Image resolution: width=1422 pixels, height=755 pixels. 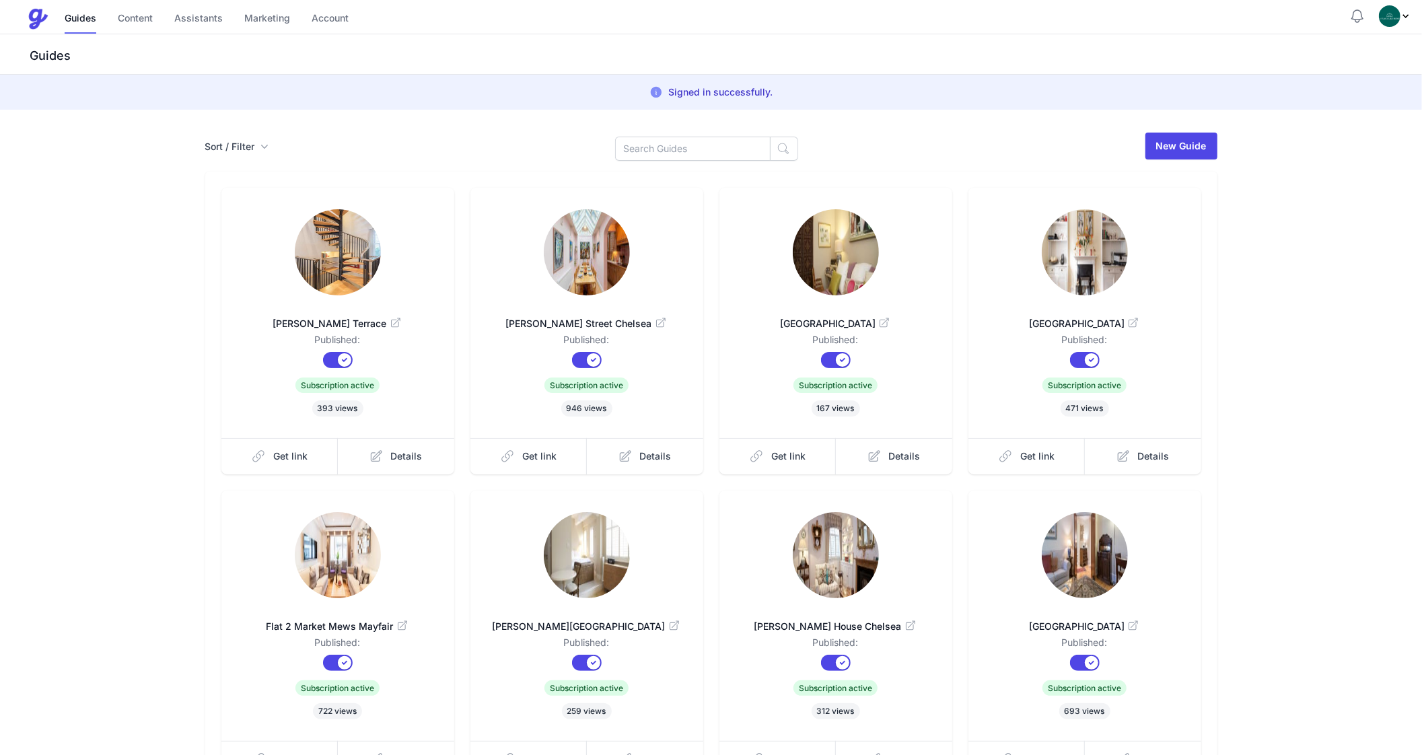 What do you see at coordinates (338, 408) in the screenshot?
I see `span: 393 views` at bounding box center [338, 408].